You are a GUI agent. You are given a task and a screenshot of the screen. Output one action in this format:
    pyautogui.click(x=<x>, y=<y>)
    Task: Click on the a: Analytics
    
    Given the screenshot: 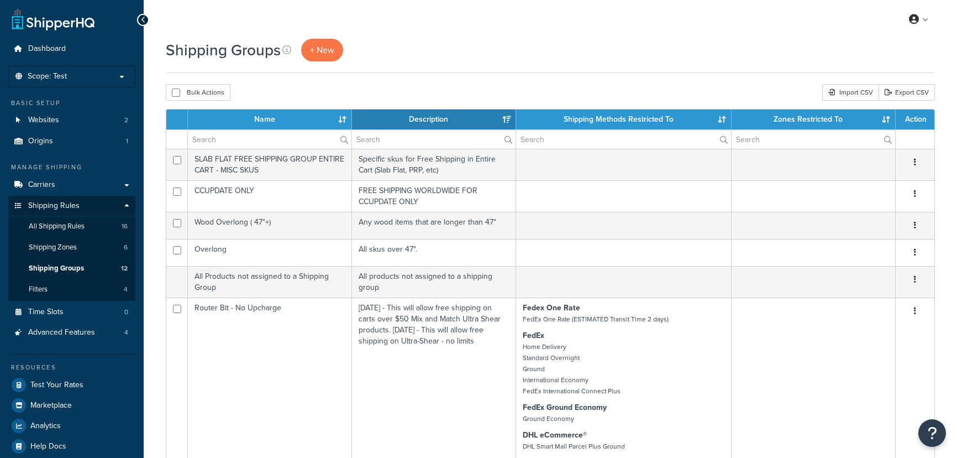 What is the action you would take?
    pyautogui.click(x=72, y=426)
    